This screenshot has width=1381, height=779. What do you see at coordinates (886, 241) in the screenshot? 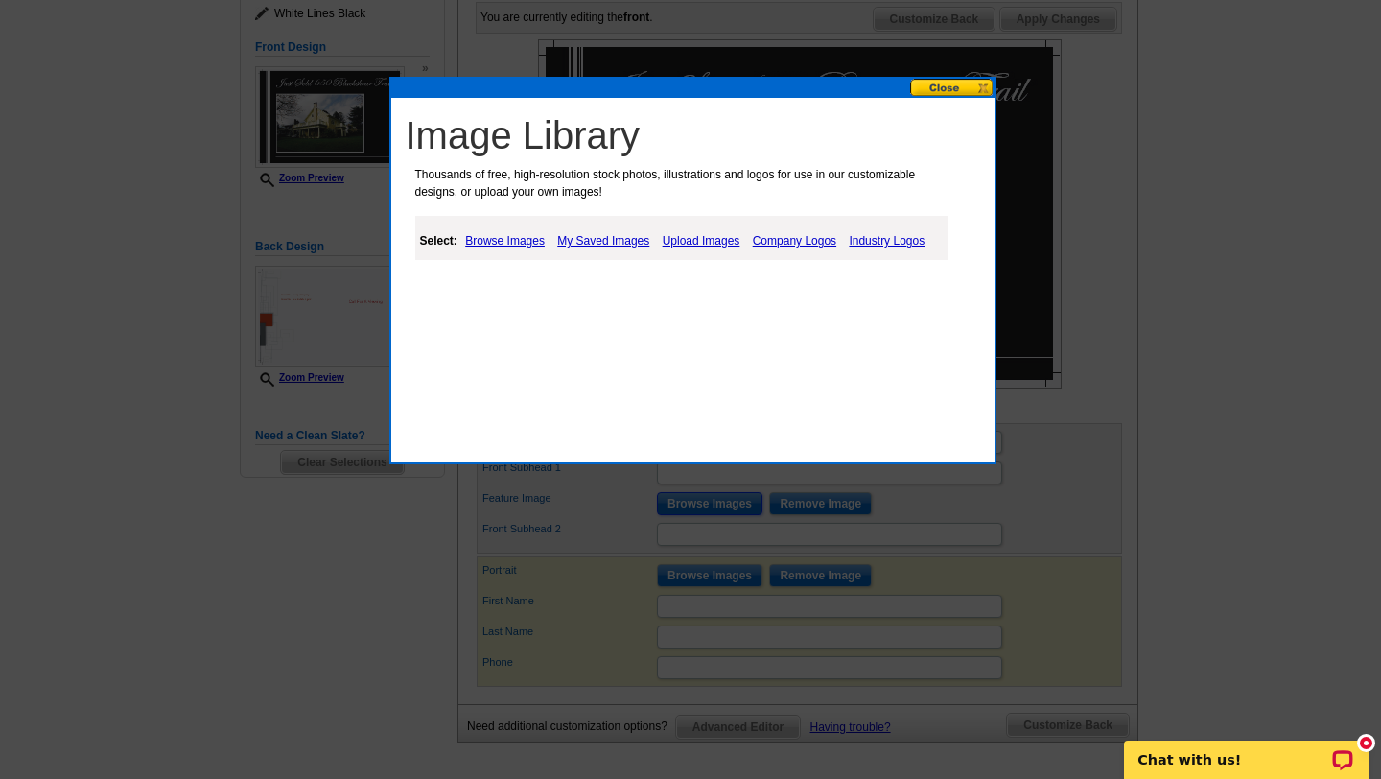
I see `a: Industry Logos` at bounding box center [886, 241].